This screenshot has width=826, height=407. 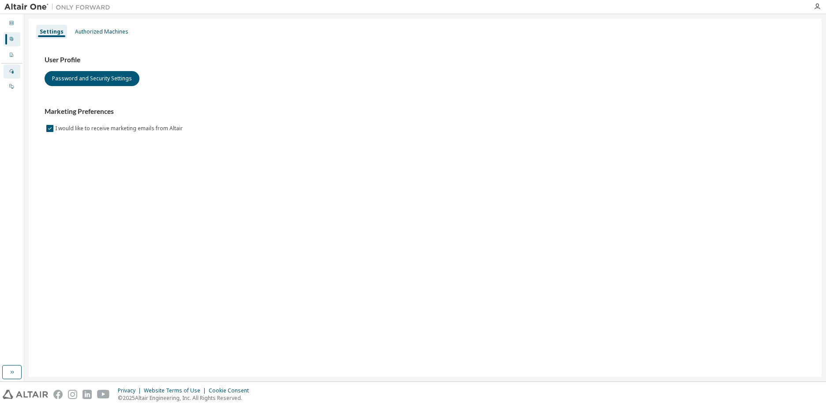 What do you see at coordinates (425, 112) in the screenshot?
I see `h3: Marketing Preferences` at bounding box center [425, 112].